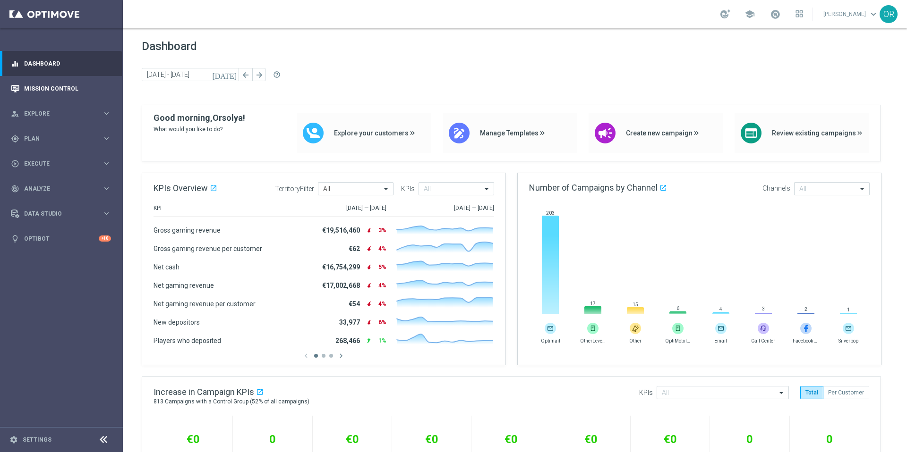  Describe the element at coordinates (61, 164) in the screenshot. I see `div: play_circle_outline Execute keyboard_arrow_right` at that location.